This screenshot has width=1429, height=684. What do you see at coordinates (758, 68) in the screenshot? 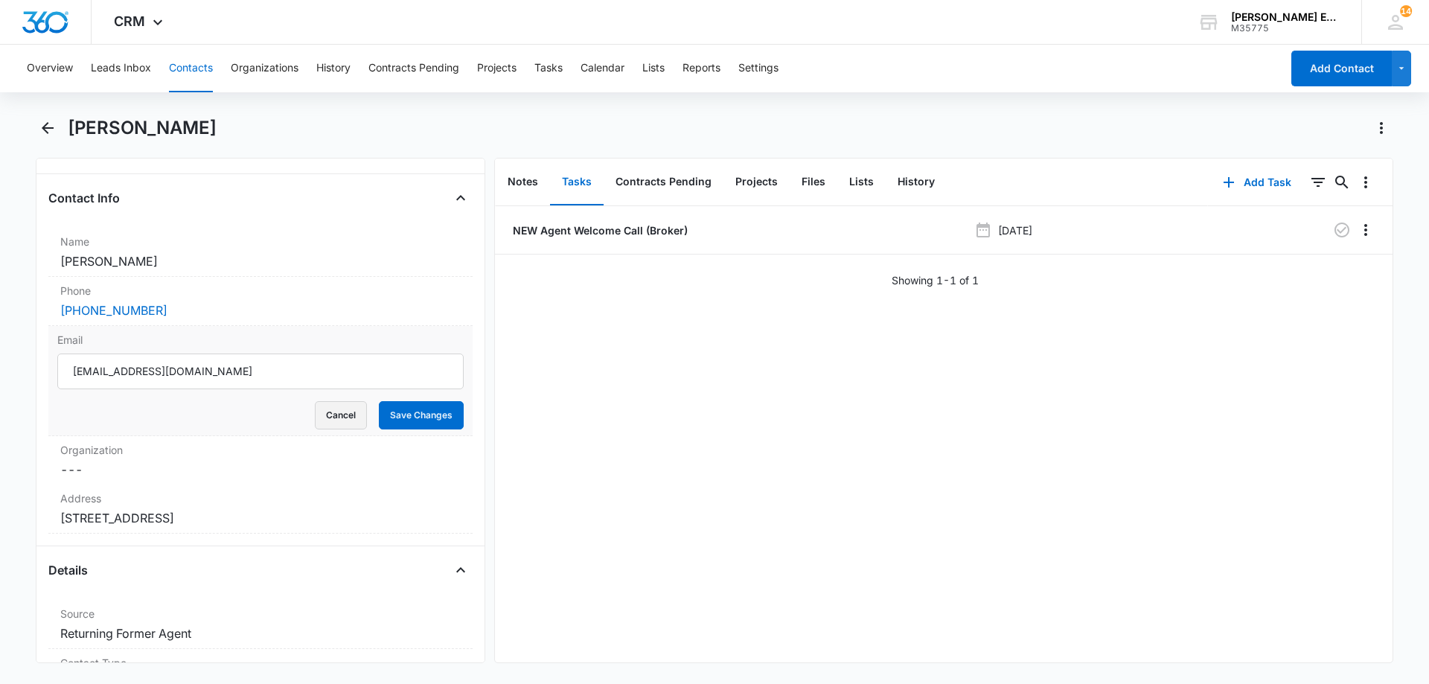
I see `button: Settings` at bounding box center [758, 68].